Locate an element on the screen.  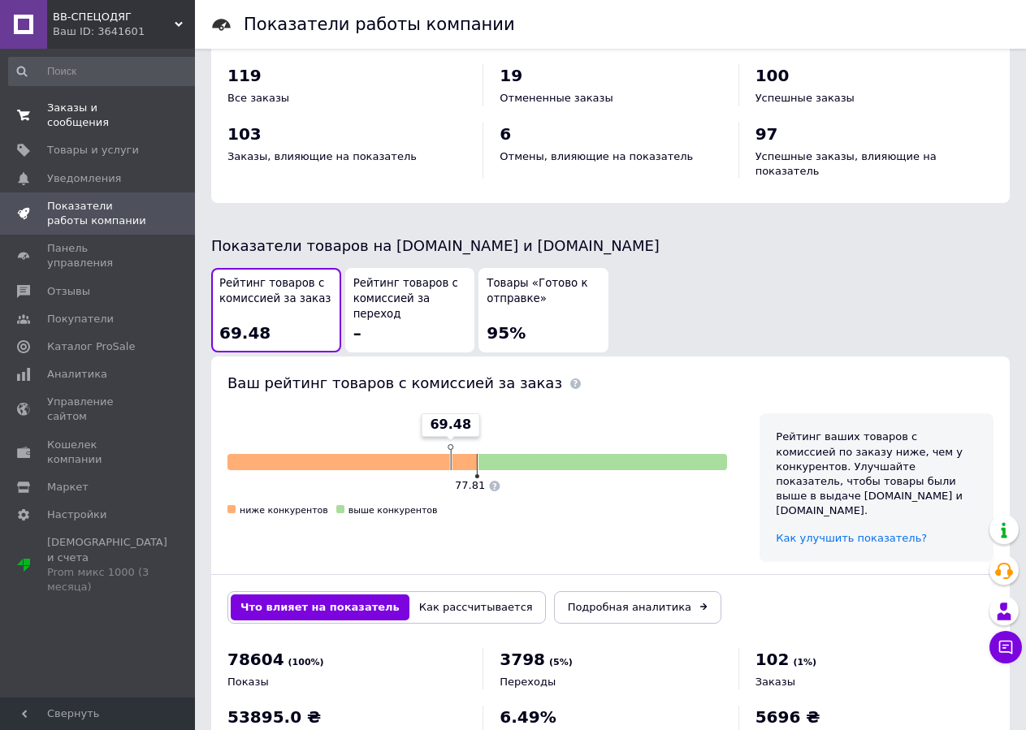
span: 95% is located at coordinates (506, 333).